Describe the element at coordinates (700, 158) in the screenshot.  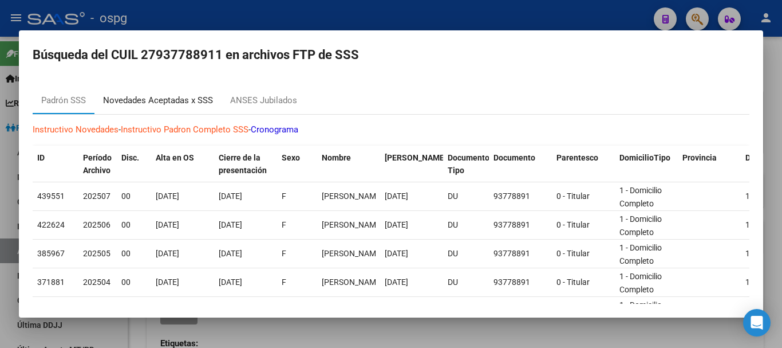
I see `span: Provincia` at that location.